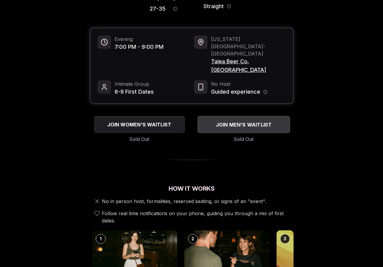  I want to click on span: 7:00 PM - 9:00 PM, so click(139, 47).